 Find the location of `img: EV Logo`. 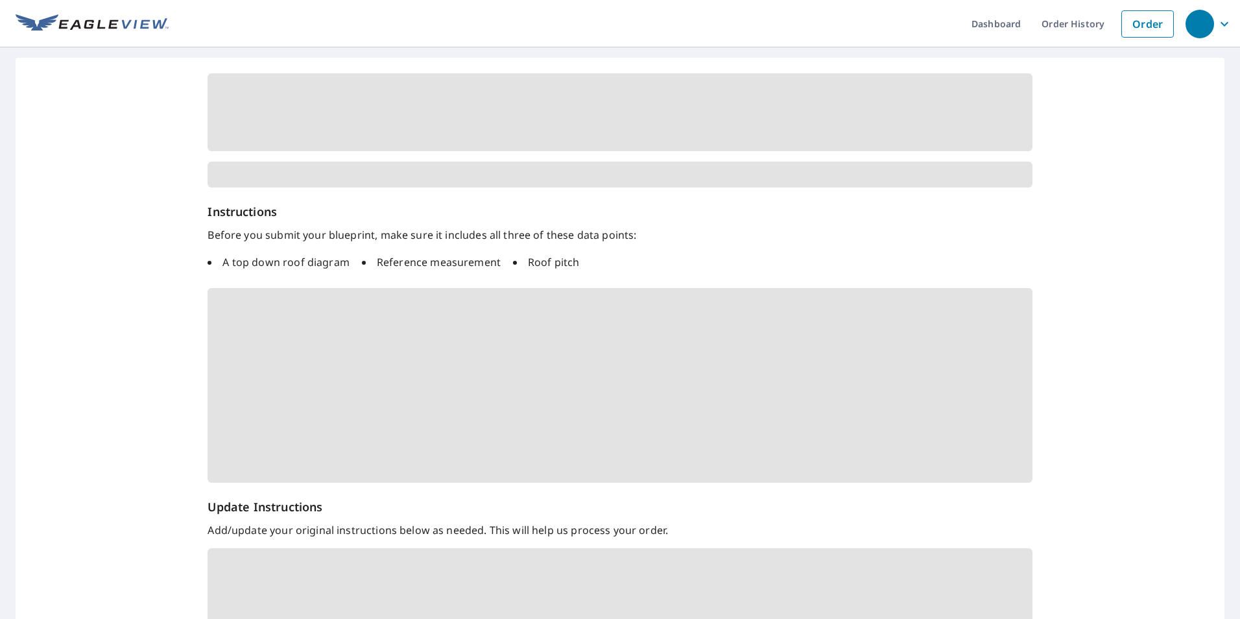

img: EV Logo is located at coordinates (92, 24).